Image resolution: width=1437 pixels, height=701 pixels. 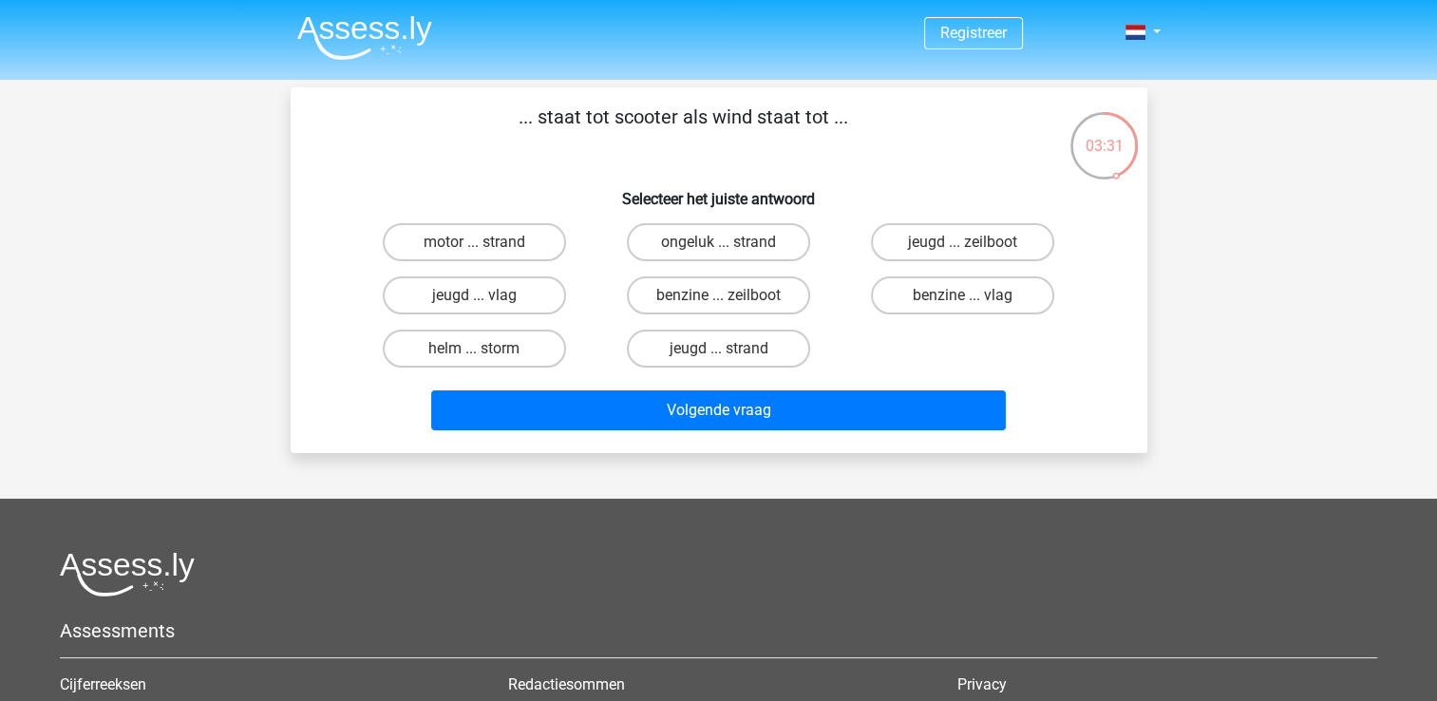 I want to click on img: Assessly, so click(x=365, y=37).